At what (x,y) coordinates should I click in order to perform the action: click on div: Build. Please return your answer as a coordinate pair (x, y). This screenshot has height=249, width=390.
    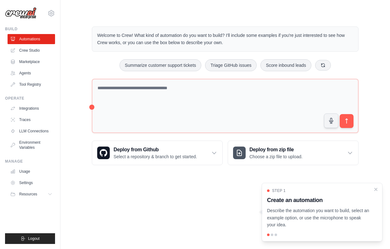
    Looking at the image, I should click on (30, 29).